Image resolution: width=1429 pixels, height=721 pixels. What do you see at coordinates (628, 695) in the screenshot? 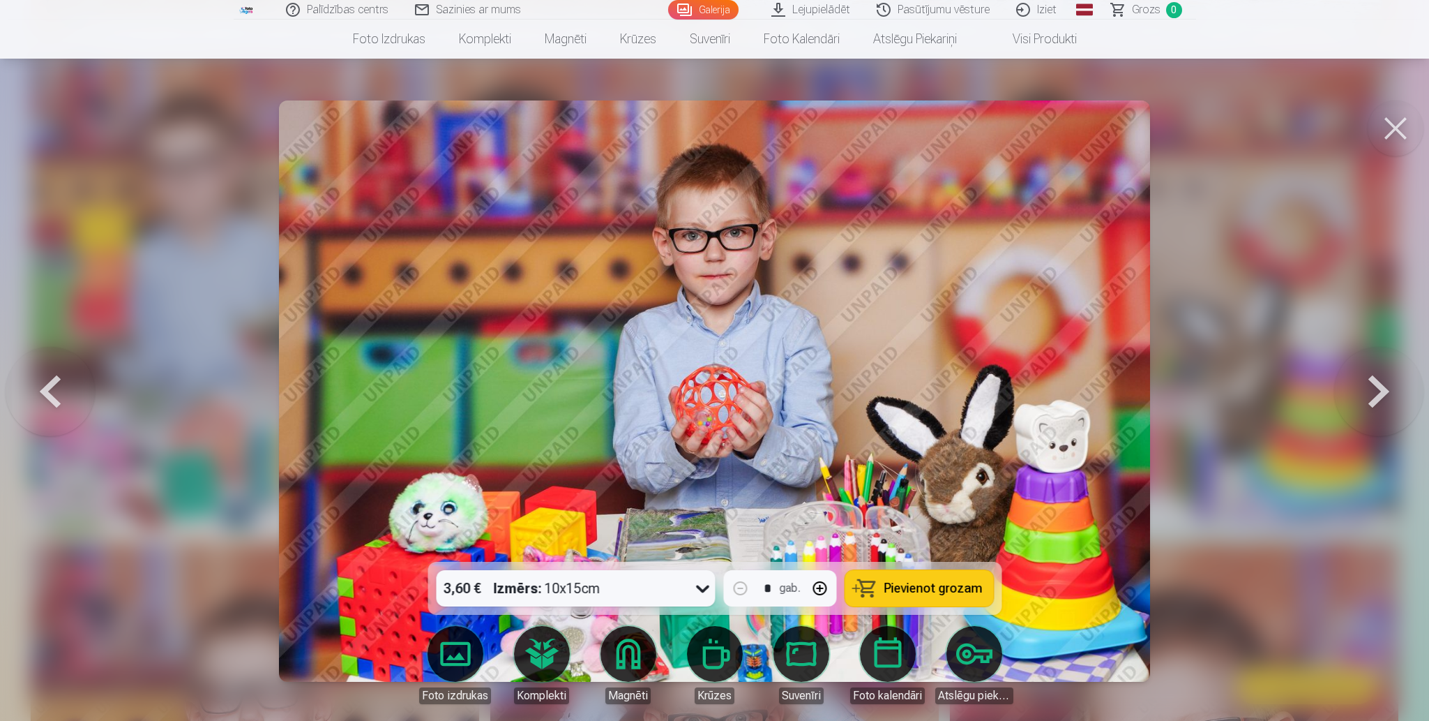
I see `div: Magnēti` at bounding box center [628, 695].